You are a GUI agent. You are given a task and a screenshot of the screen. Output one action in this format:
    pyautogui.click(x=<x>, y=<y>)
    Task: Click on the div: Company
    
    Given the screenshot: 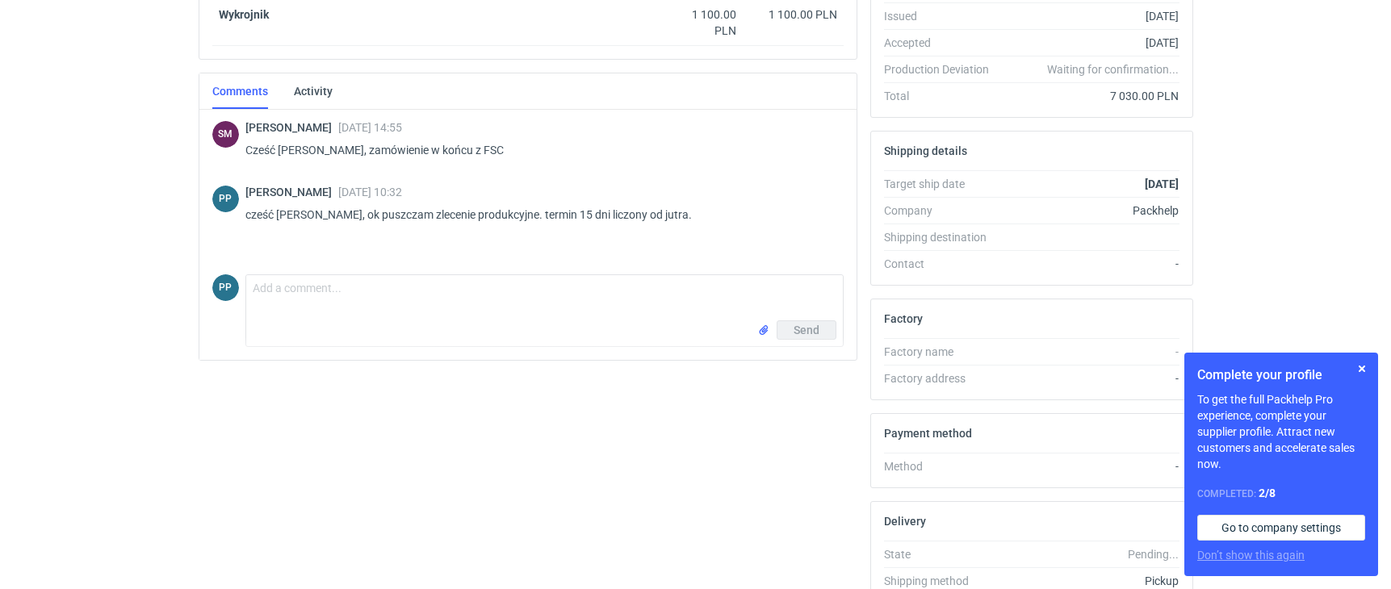 What is the action you would take?
    pyautogui.click(x=943, y=211)
    